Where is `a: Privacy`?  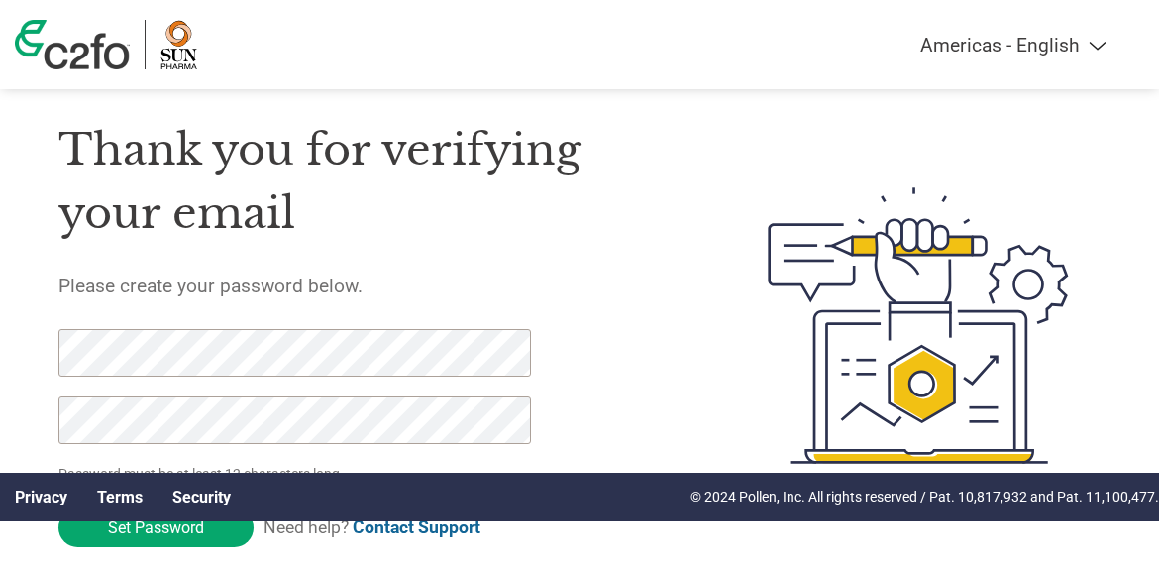 a: Privacy is located at coordinates (41, 496).